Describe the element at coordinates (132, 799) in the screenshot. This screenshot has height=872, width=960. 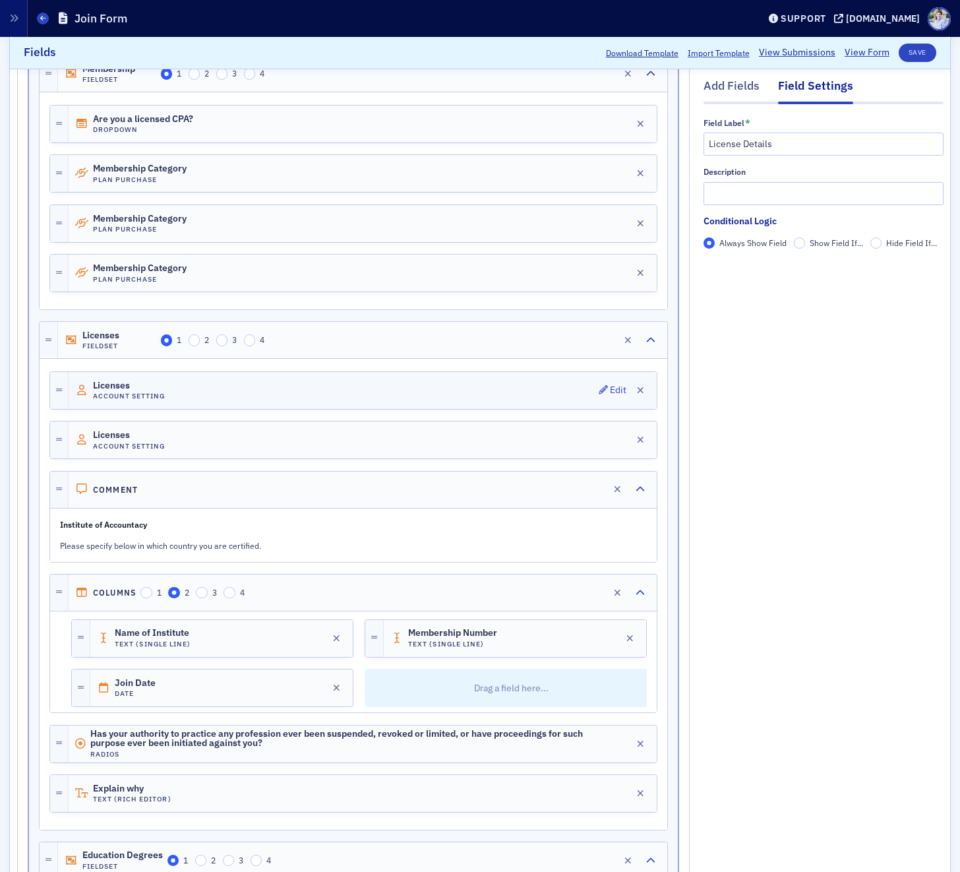
I see `h4: Text (Rich Editor)` at that location.